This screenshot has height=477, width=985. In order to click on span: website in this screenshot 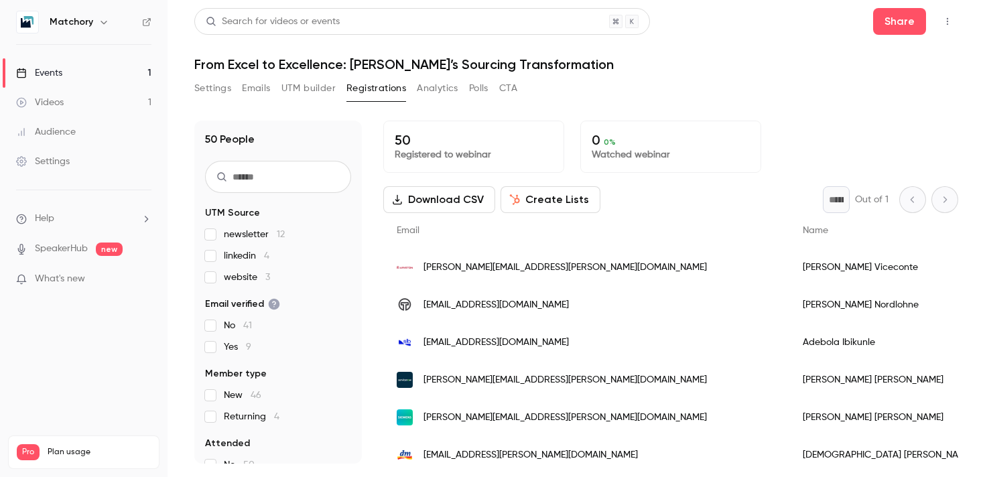, I will do `click(247, 277)`.